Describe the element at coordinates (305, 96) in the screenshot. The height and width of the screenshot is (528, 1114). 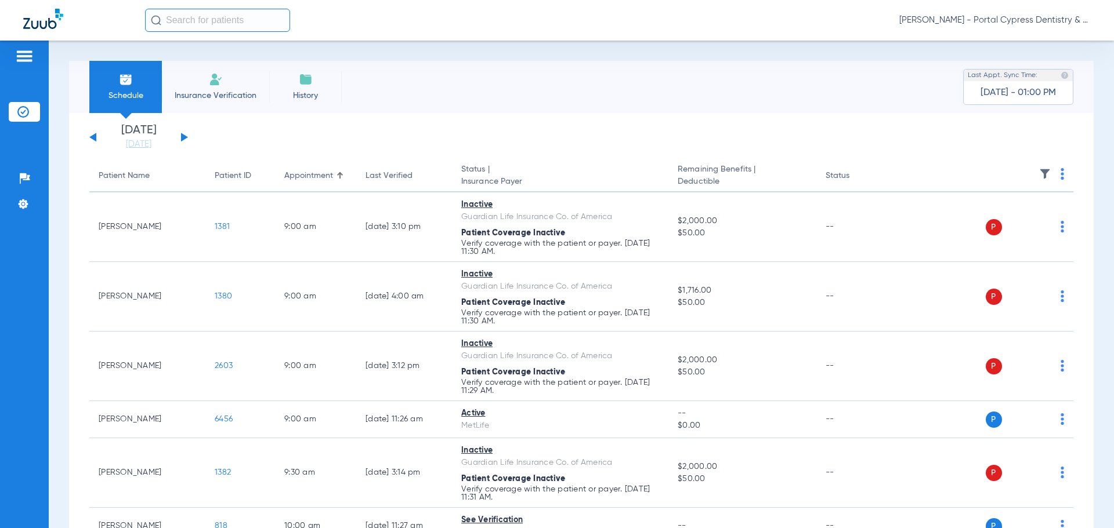
I see `span: History` at that location.